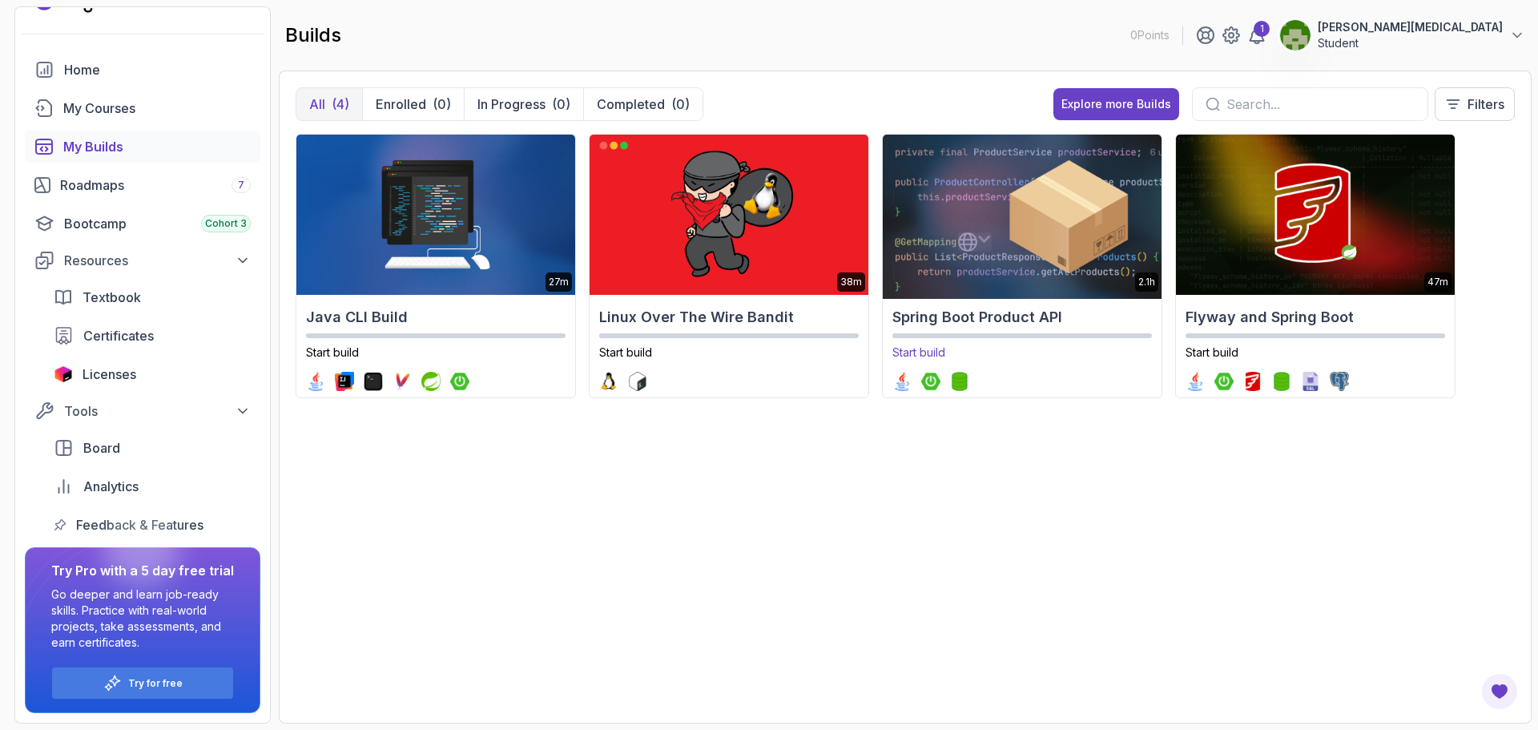 The height and width of the screenshot is (730, 1538). I want to click on div: My Builds, so click(157, 147).